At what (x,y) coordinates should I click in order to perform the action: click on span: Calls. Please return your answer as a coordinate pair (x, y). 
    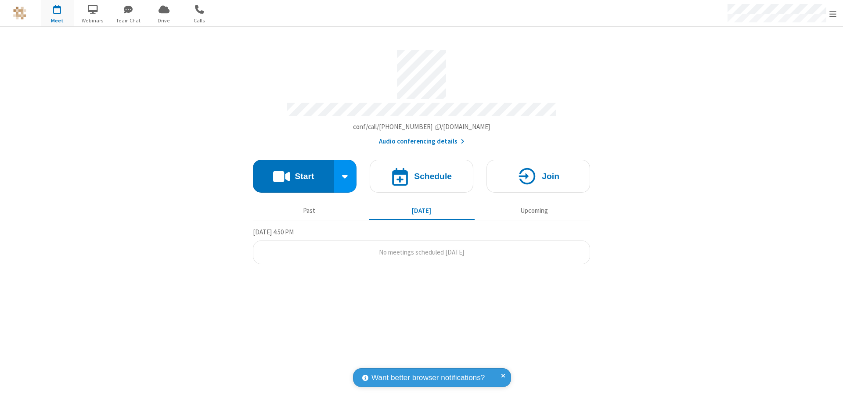
    Looking at the image, I should click on (199, 21).